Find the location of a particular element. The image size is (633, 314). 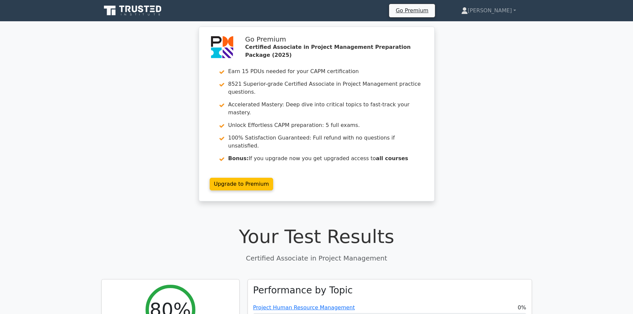

a: Go Premium is located at coordinates (412, 10).